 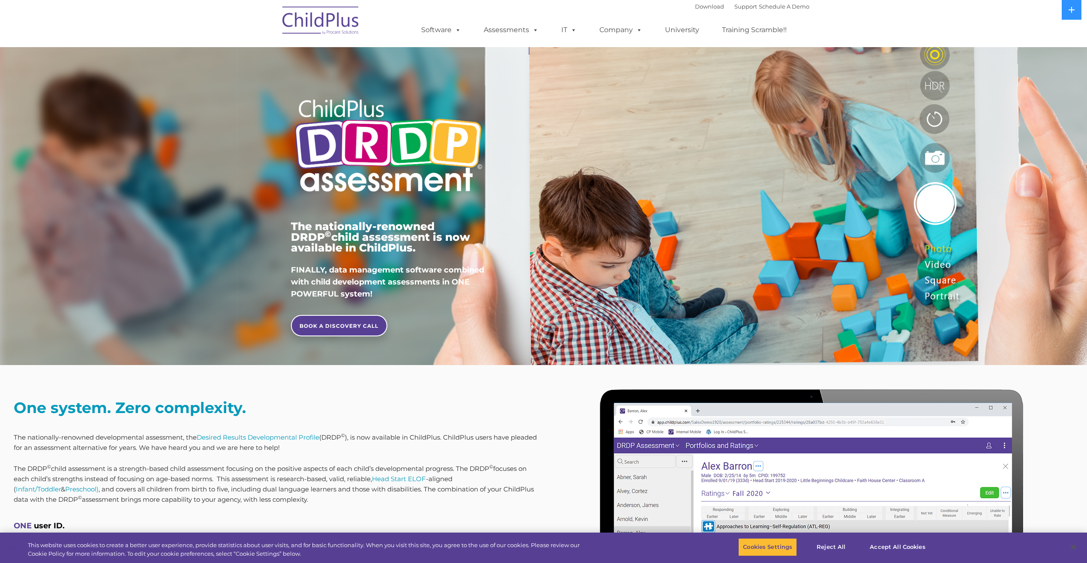 What do you see at coordinates (387, 282) in the screenshot?
I see `span: FINALLY, data management software combined with child development assessments in ONE POWERFUL sys...` at bounding box center [387, 282].